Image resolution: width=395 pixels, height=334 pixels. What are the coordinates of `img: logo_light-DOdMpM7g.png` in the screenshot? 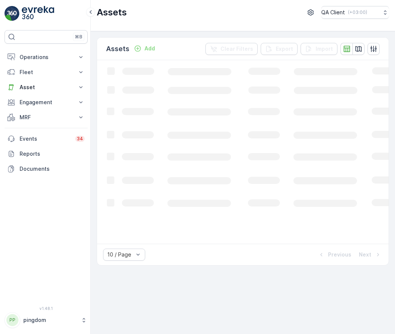 It's located at (38, 14).